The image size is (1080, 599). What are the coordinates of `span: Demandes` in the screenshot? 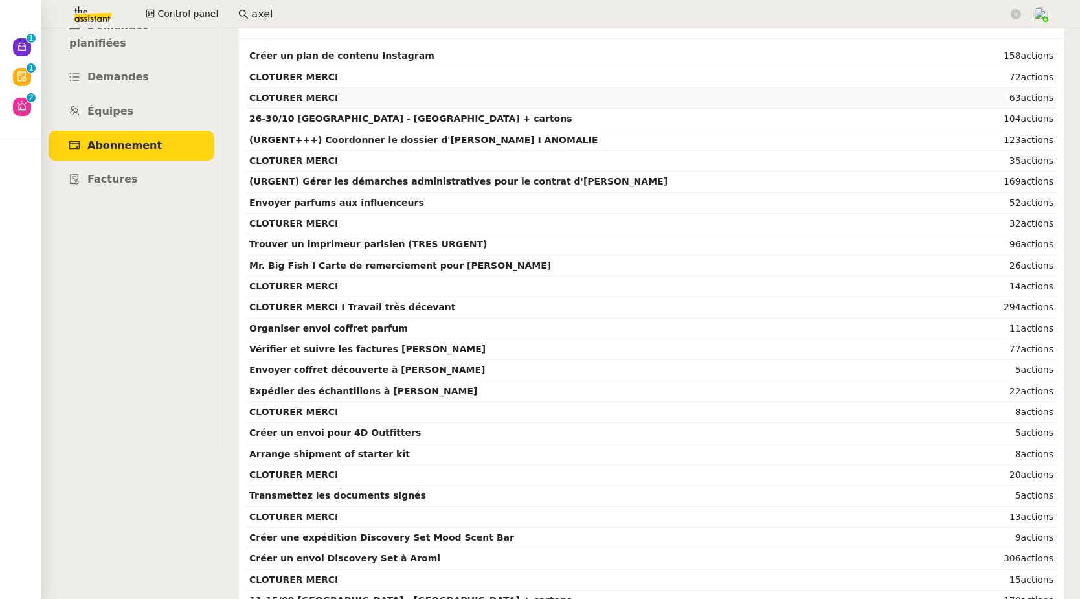 It's located at (118, 76).